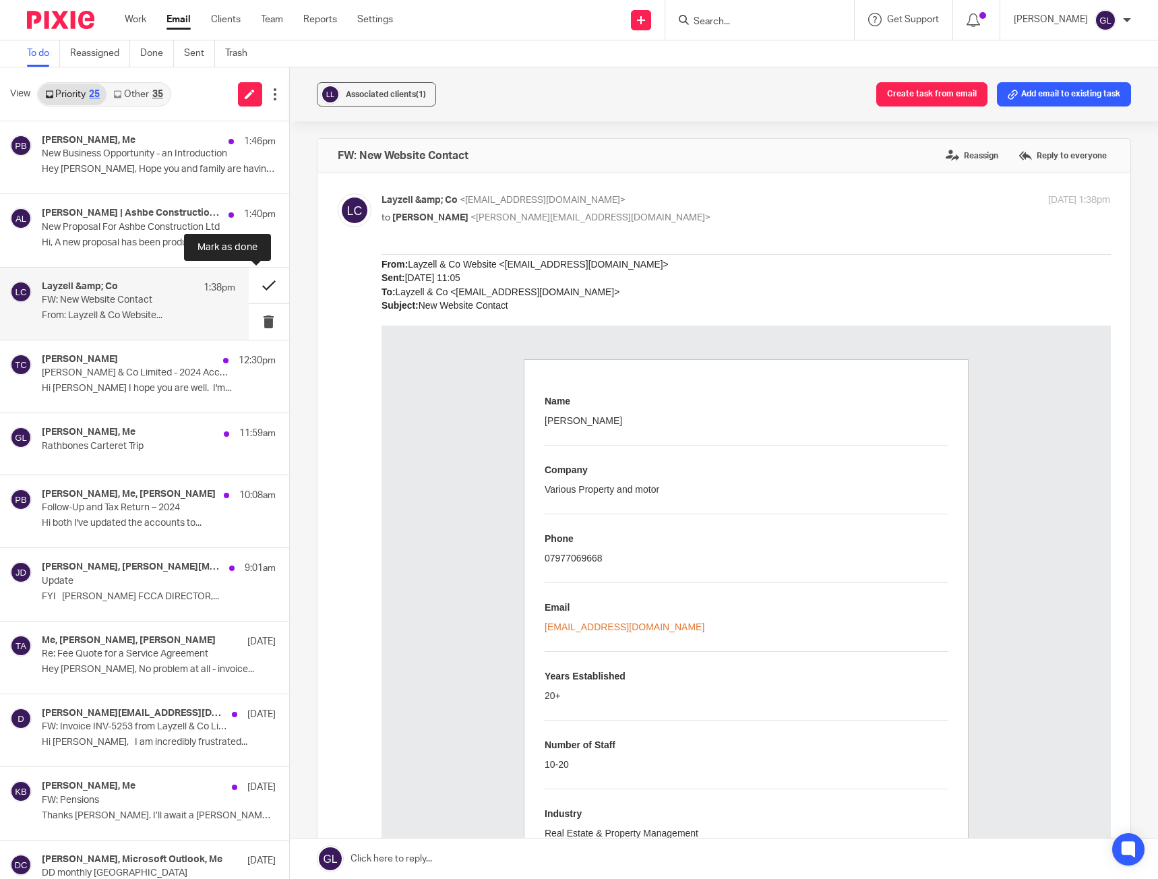  I want to click on span: View, so click(20, 94).